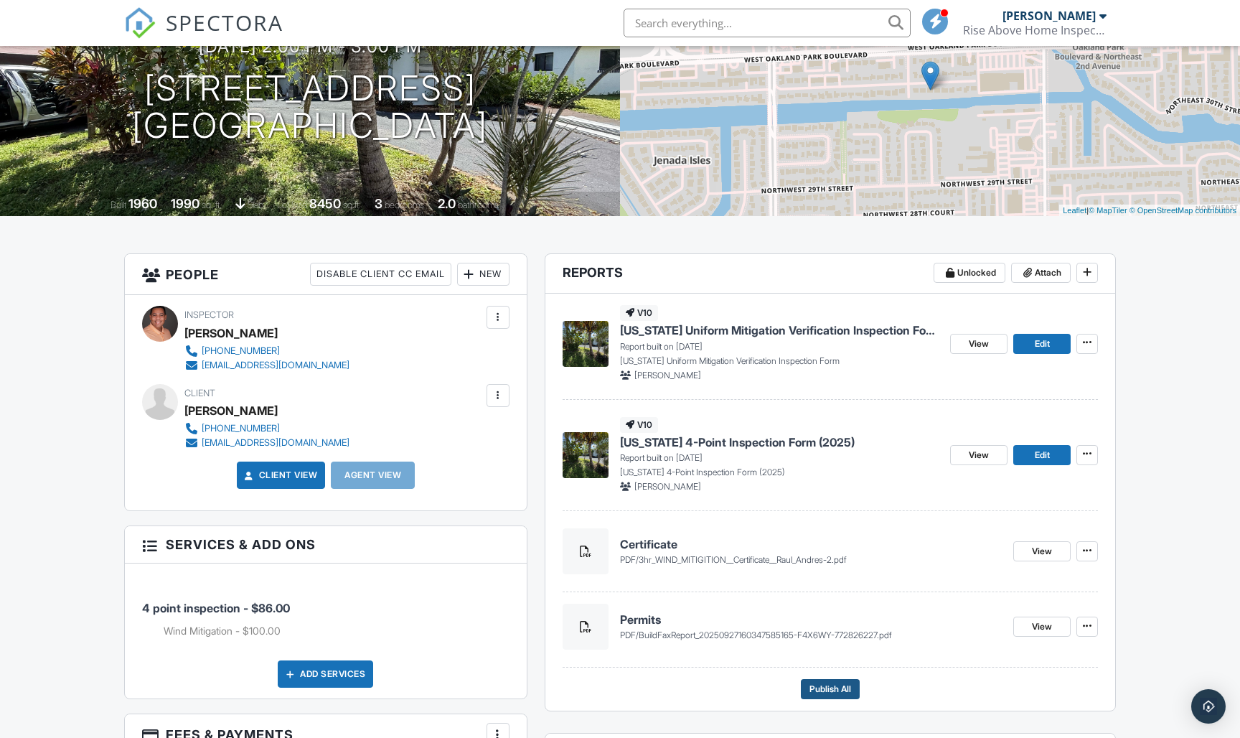 This screenshot has width=1240, height=738. I want to click on span: sq.ft., so click(352, 205).